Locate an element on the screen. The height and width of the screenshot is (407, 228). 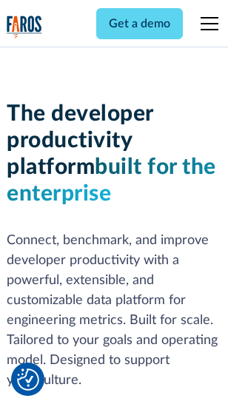
span: built for the enterprise is located at coordinates (111, 181).